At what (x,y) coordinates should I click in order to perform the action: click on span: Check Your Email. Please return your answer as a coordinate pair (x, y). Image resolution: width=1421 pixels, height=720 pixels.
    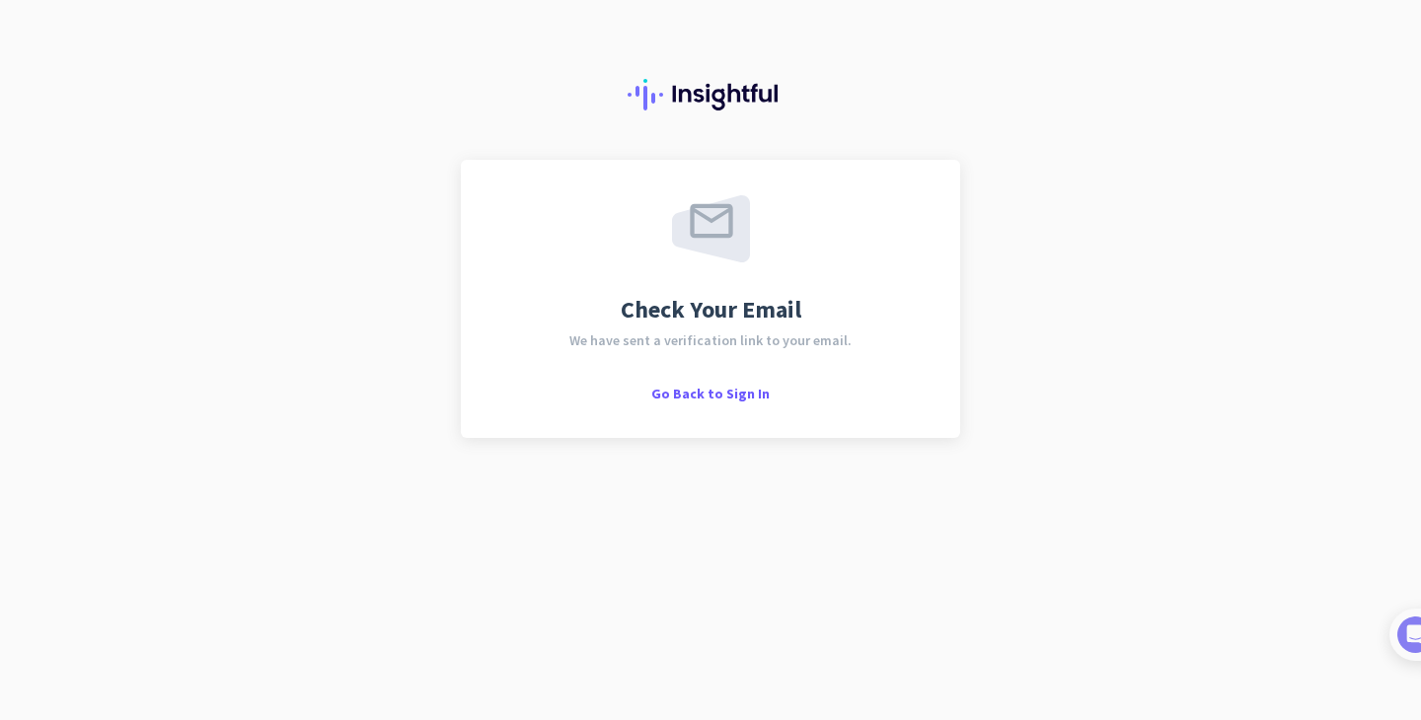
    Looking at the image, I should click on (711, 310).